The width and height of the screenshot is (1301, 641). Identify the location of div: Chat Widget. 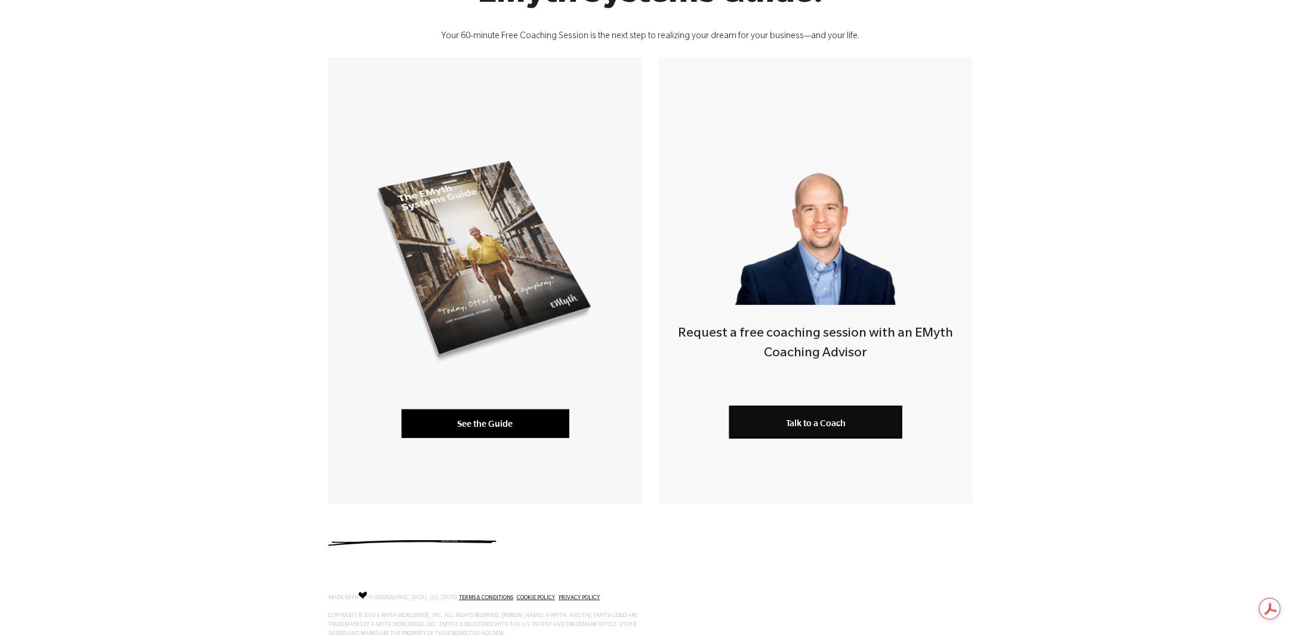
(1272, 612).